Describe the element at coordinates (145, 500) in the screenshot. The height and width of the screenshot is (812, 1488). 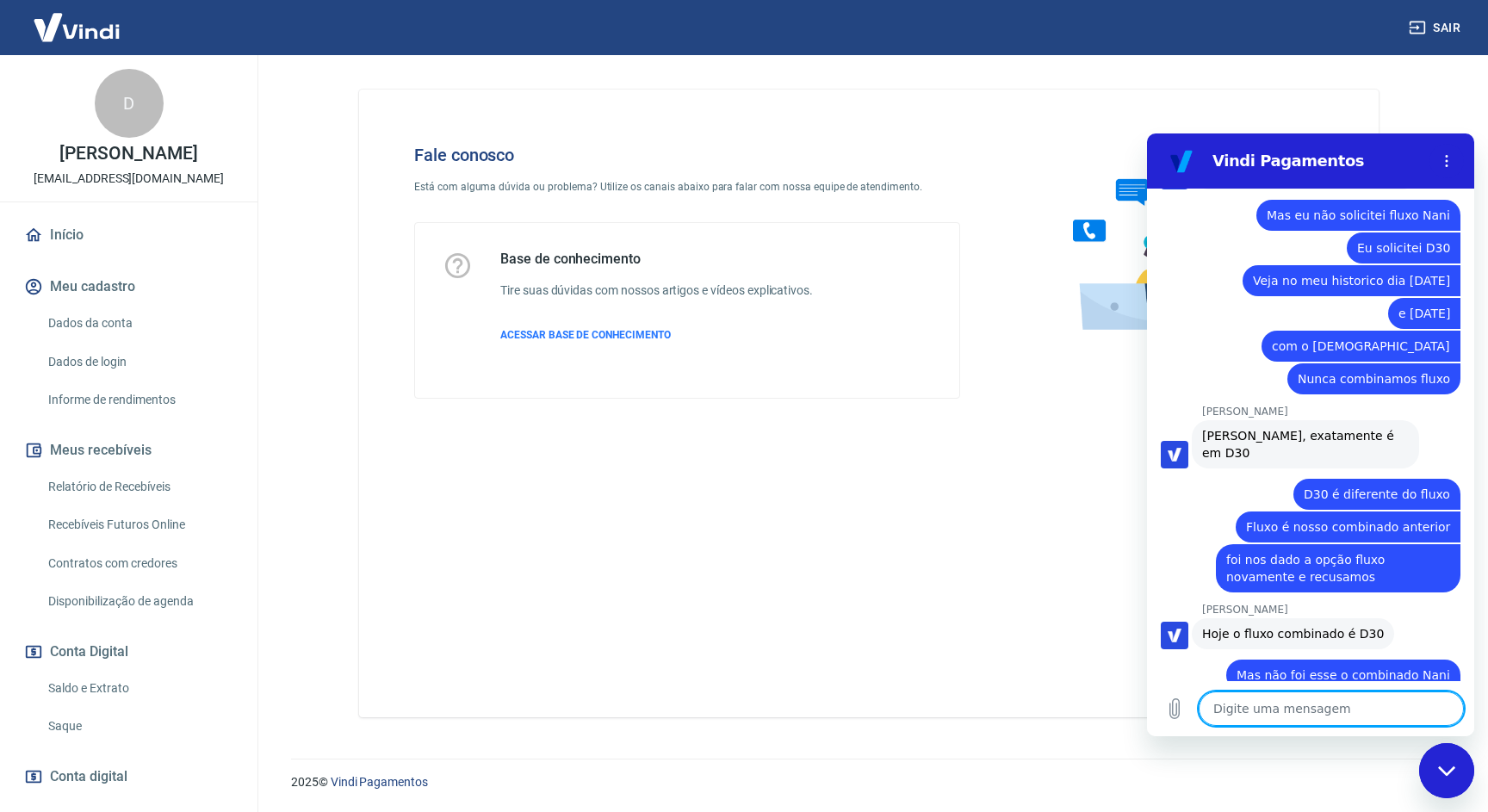
I see `span: Hoje o fluxo combinado é D30` at that location.